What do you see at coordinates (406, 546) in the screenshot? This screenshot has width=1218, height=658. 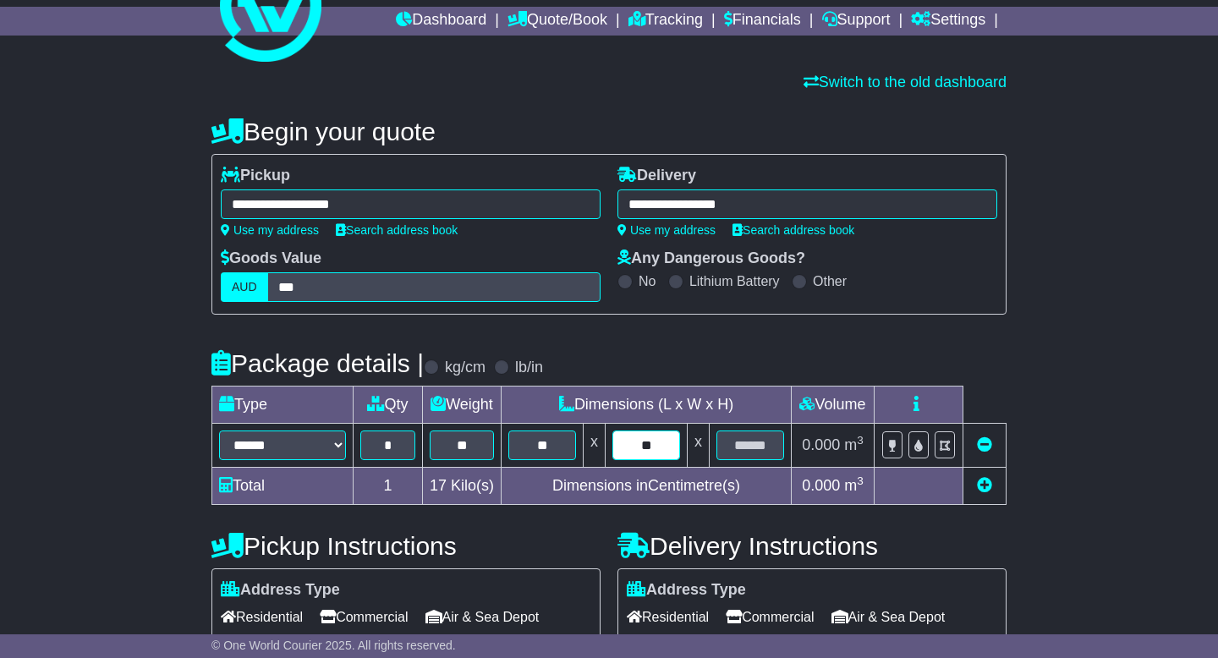 I see `h4: Pickup Instructions` at bounding box center [406, 546].